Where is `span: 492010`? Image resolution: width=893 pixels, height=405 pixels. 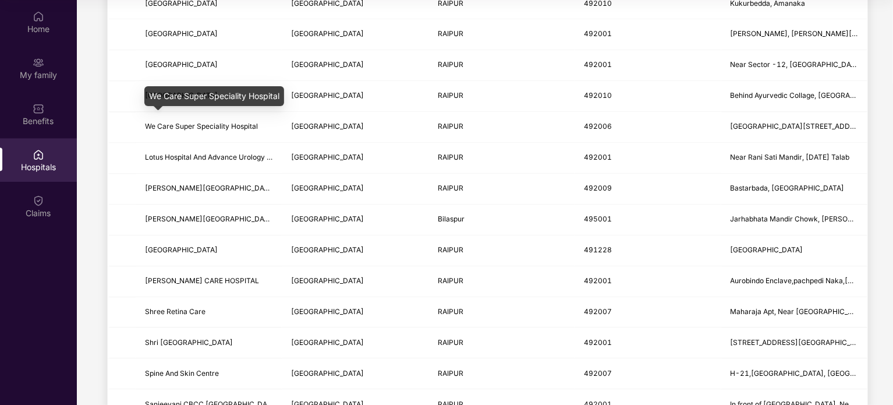 span: 492010 is located at coordinates (598, 95).